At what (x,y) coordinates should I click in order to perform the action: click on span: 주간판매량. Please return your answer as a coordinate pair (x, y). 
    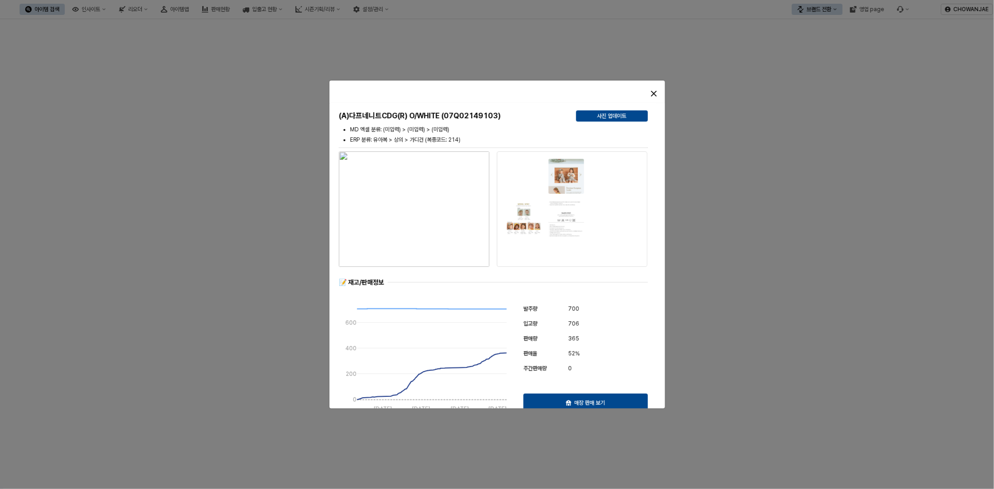
    Looking at the image, I should click on (535, 369).